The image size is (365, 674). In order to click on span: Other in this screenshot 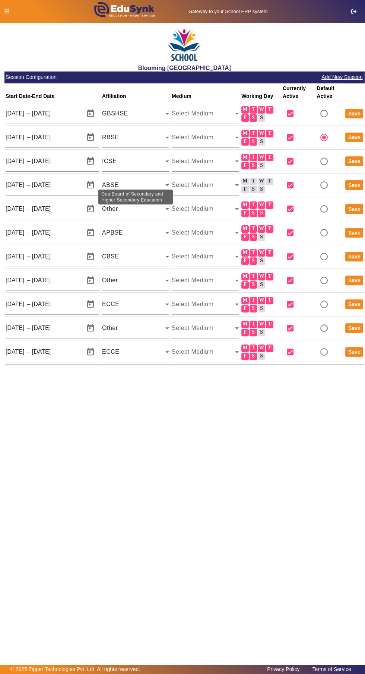, I will do `click(110, 328)`.